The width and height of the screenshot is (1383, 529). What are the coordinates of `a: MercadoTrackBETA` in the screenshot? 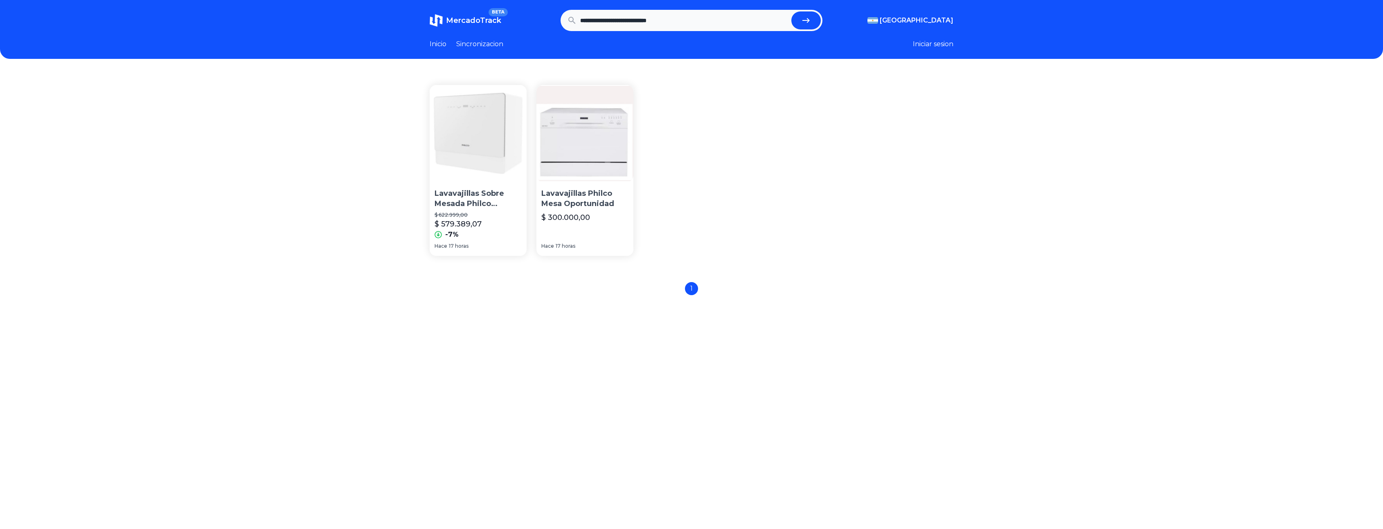 It's located at (465, 20).